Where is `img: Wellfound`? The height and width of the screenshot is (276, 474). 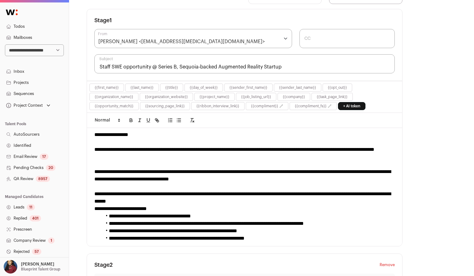 img: Wellfound is located at coordinates (12, 12).